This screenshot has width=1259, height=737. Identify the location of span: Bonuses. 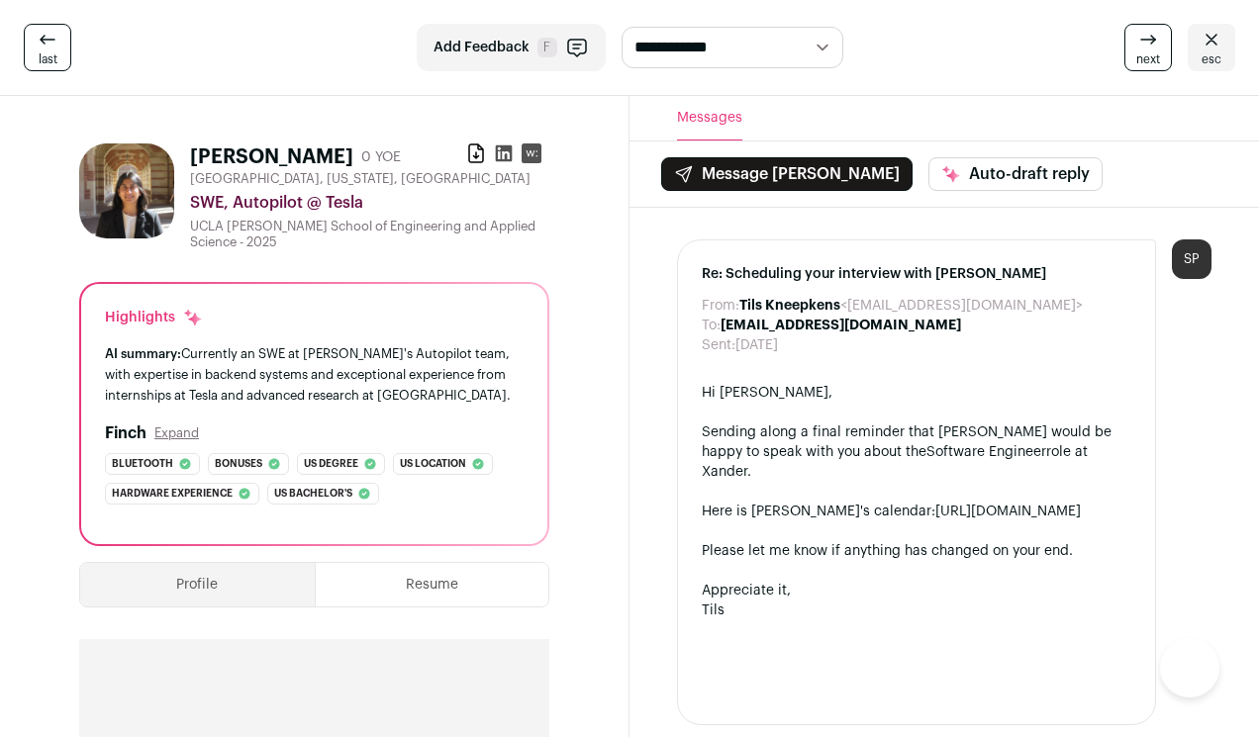
(239, 464).